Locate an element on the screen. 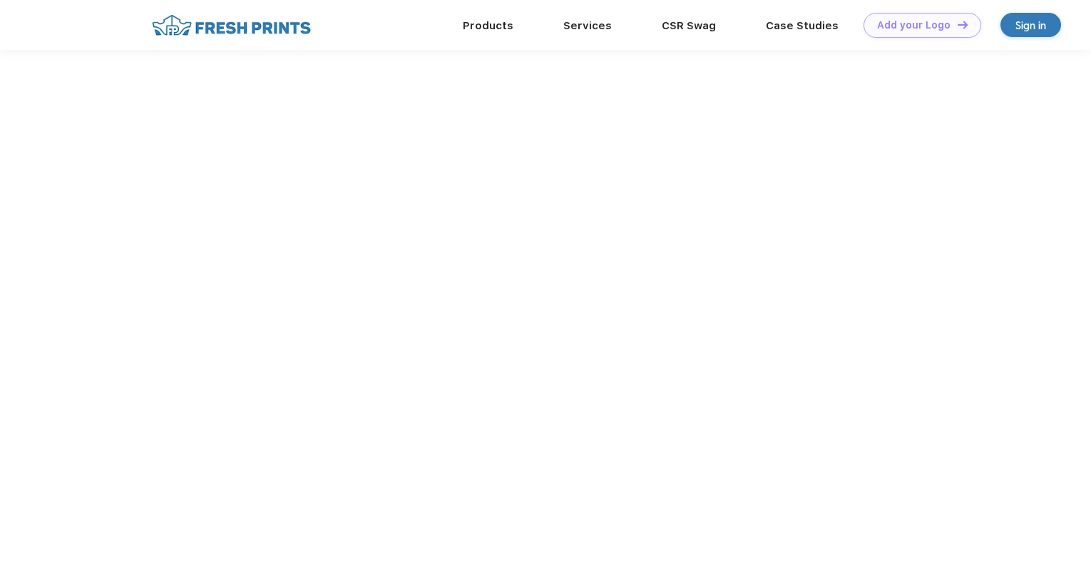 This screenshot has height=564, width=1091. a: Sign in is located at coordinates (1030, 25).